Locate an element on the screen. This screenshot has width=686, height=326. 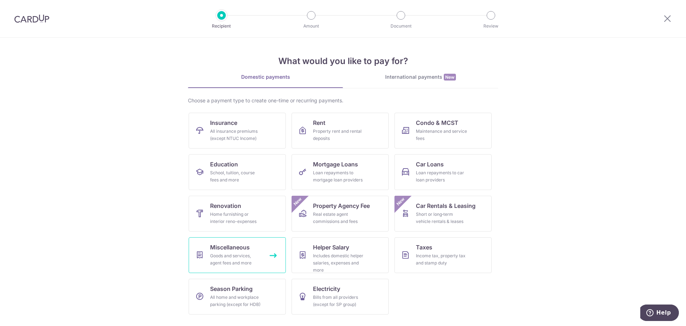
a: RentProperty rent and rental deposits is located at coordinates (340, 130).